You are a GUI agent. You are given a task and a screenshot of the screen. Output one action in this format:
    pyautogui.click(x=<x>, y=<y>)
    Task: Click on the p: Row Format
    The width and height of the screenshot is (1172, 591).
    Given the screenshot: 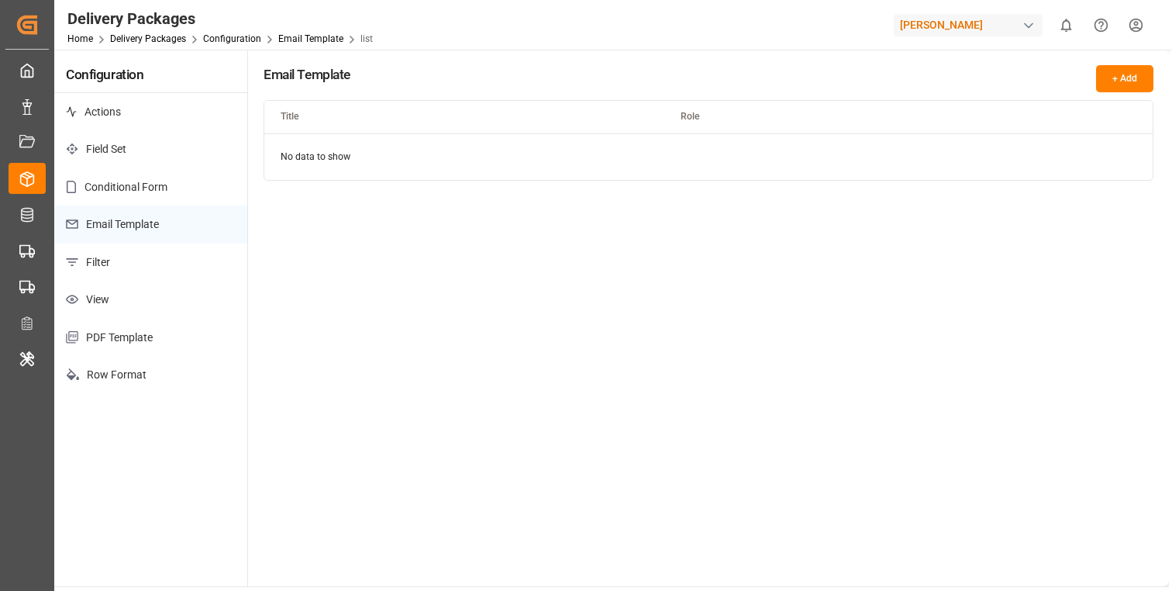 What is the action you would take?
    pyautogui.click(x=150, y=374)
    